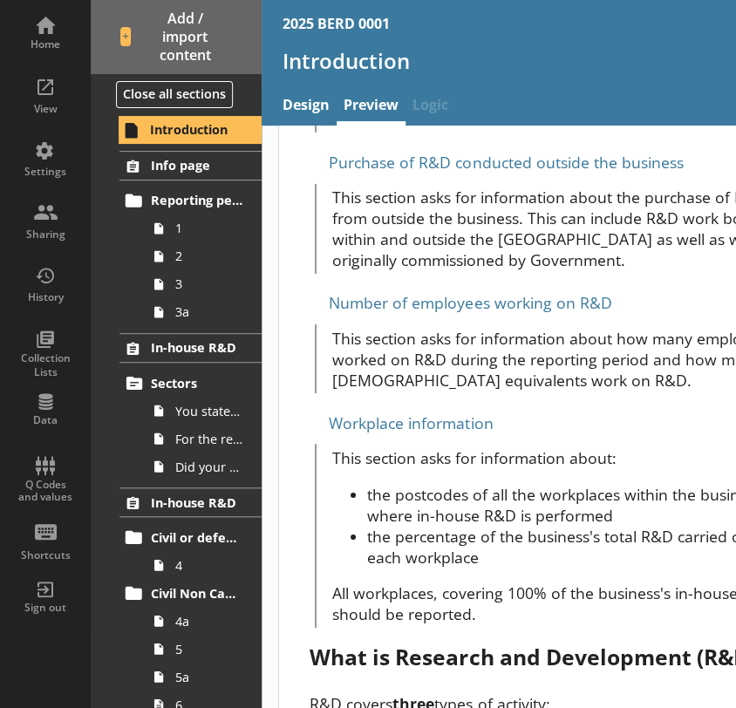 The height and width of the screenshot is (708, 736). I want to click on a: 4a, so click(204, 621).